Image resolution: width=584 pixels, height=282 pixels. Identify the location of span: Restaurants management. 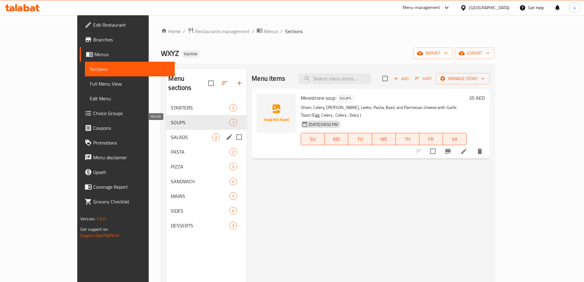
(222, 31).